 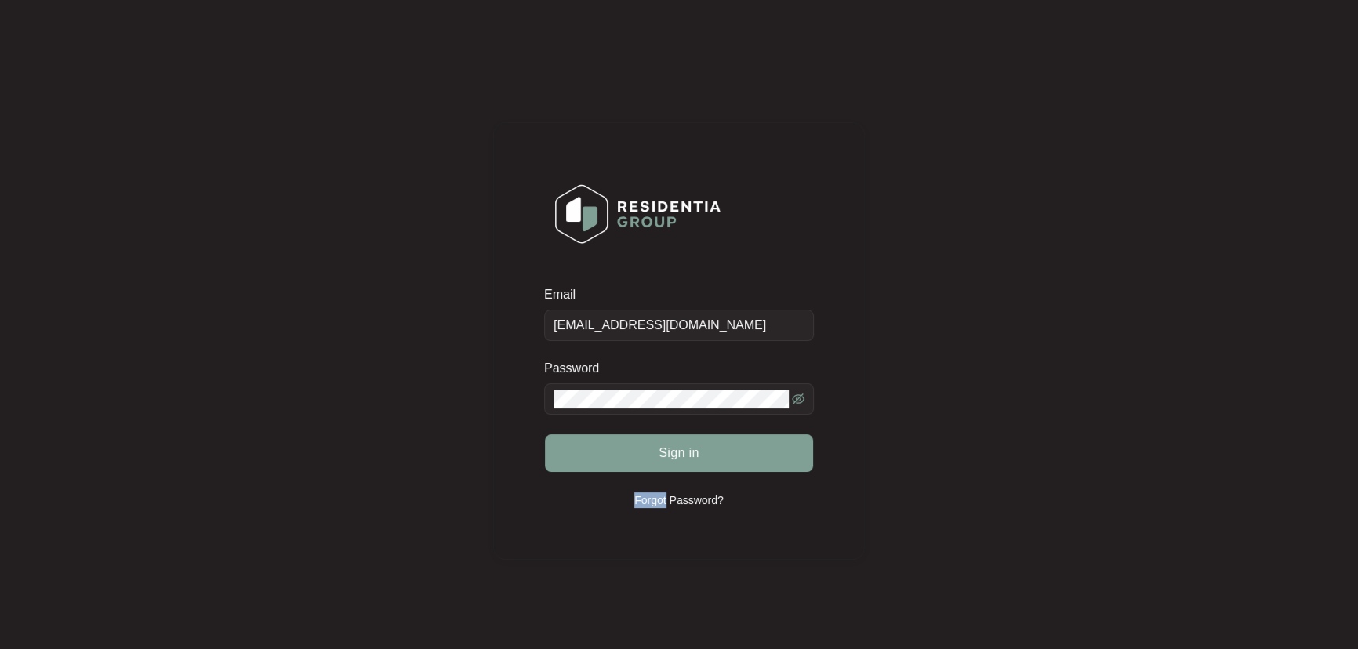 I want to click on span: Sign in, so click(x=679, y=453).